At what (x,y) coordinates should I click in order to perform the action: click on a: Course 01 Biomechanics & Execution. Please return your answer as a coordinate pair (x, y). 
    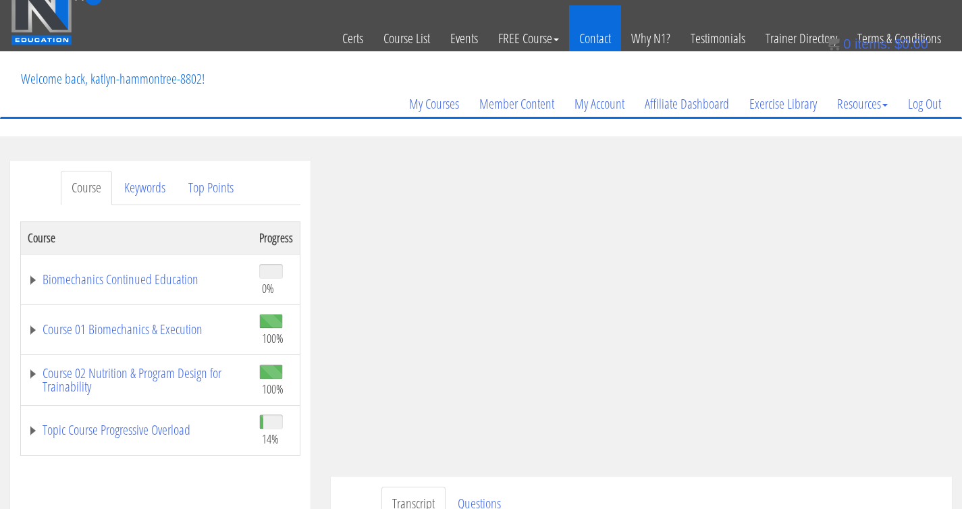
    Looking at the image, I should click on (136, 329).